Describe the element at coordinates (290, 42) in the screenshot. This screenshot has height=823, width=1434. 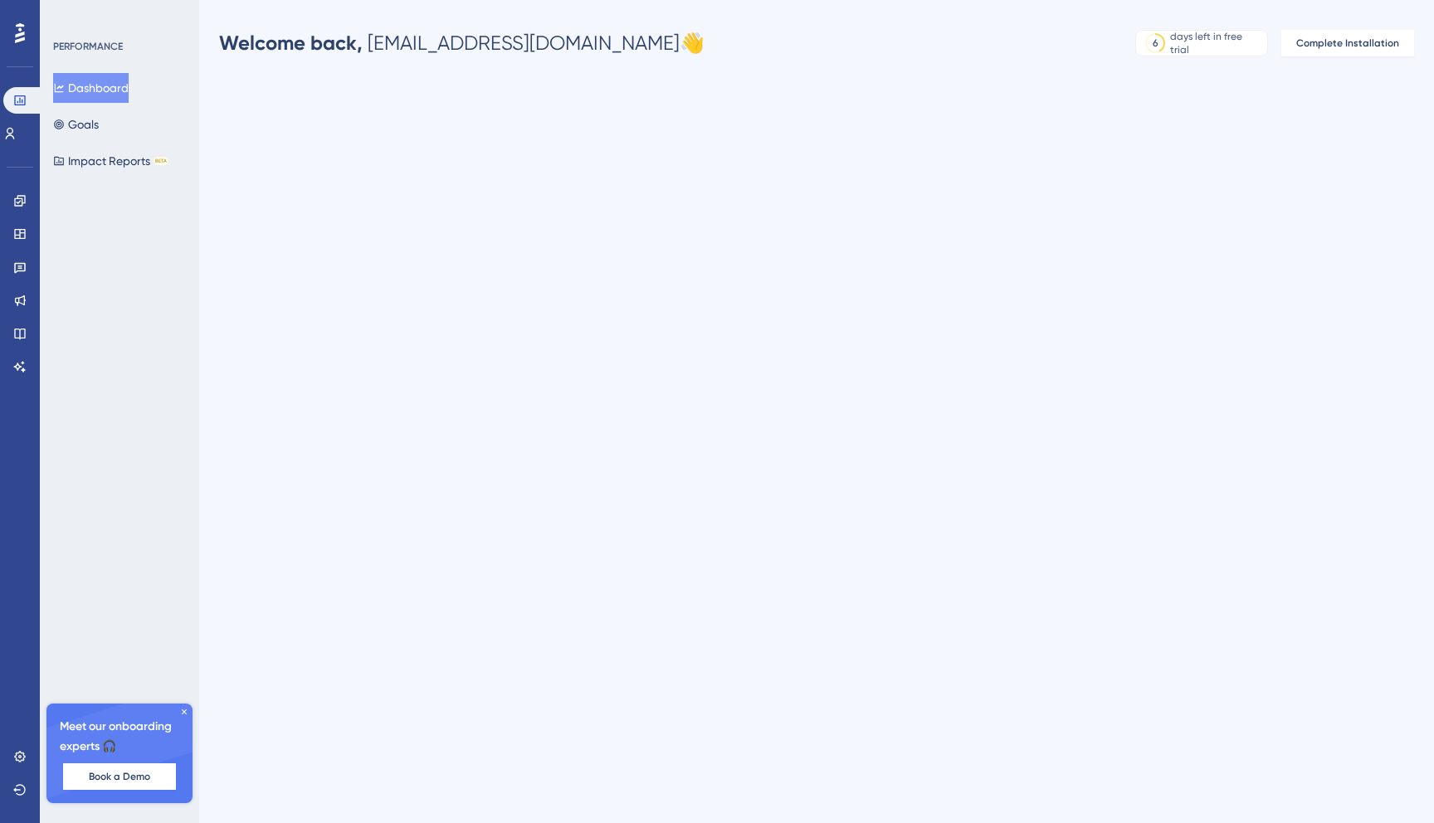
I see `span: Welcome back,` at that location.